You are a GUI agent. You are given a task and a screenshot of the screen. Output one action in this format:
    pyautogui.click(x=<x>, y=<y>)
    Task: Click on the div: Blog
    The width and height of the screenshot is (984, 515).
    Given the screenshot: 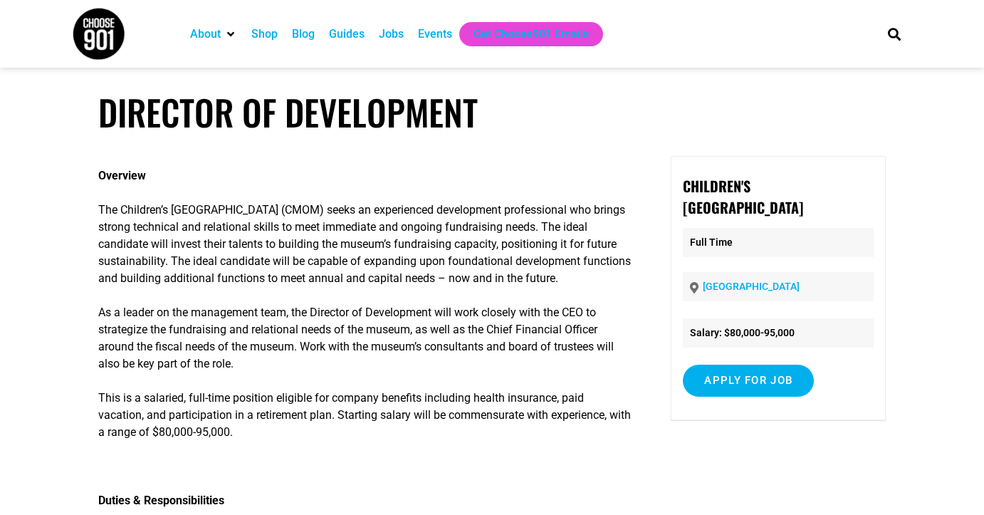 What is the action you would take?
    pyautogui.click(x=303, y=34)
    